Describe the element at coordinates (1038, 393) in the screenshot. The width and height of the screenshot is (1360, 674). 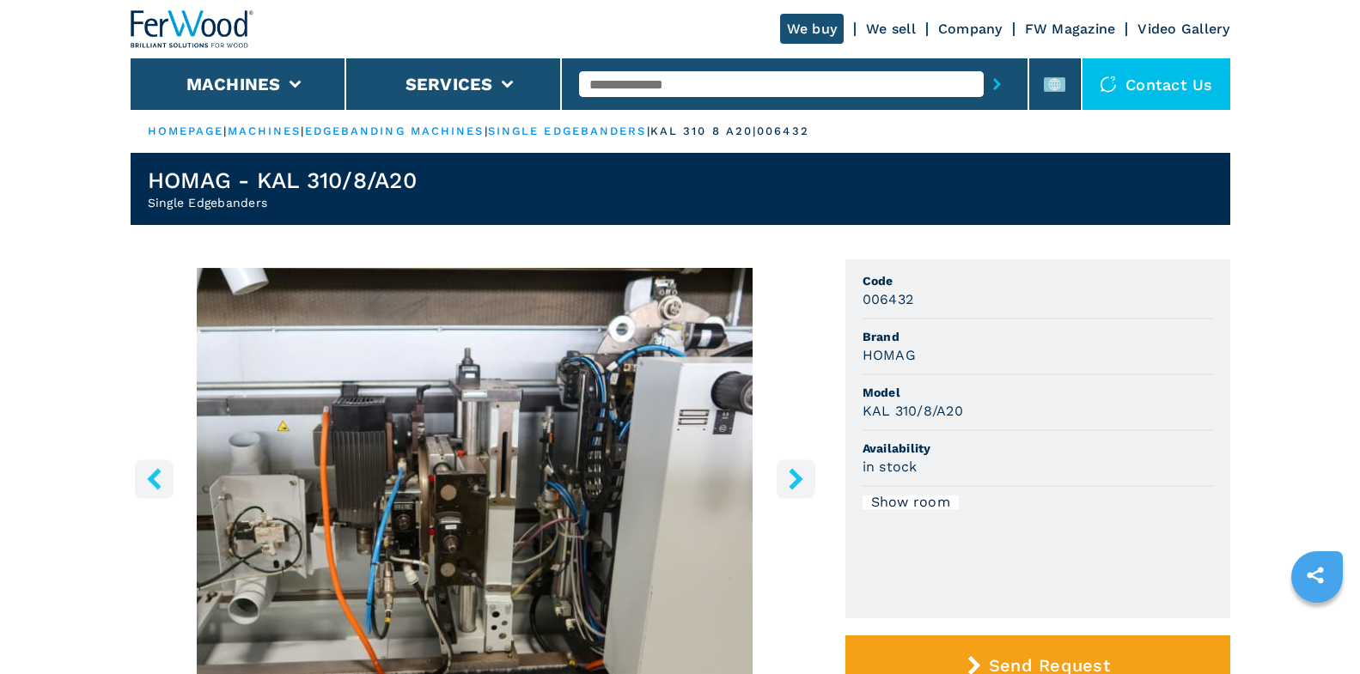
I see `span: Model` at that location.